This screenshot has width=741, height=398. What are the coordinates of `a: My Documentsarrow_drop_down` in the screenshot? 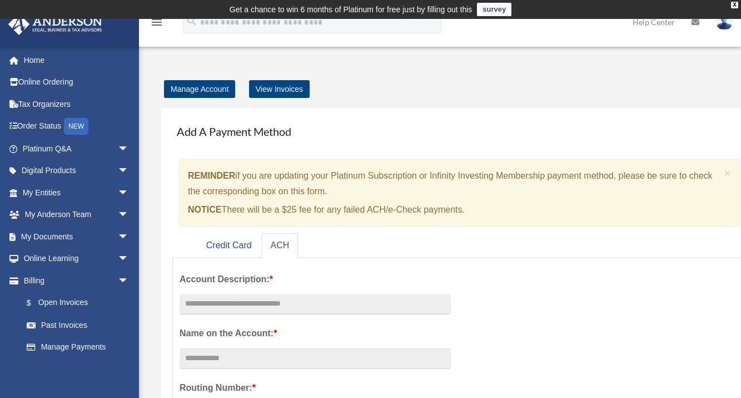 It's located at (77, 236).